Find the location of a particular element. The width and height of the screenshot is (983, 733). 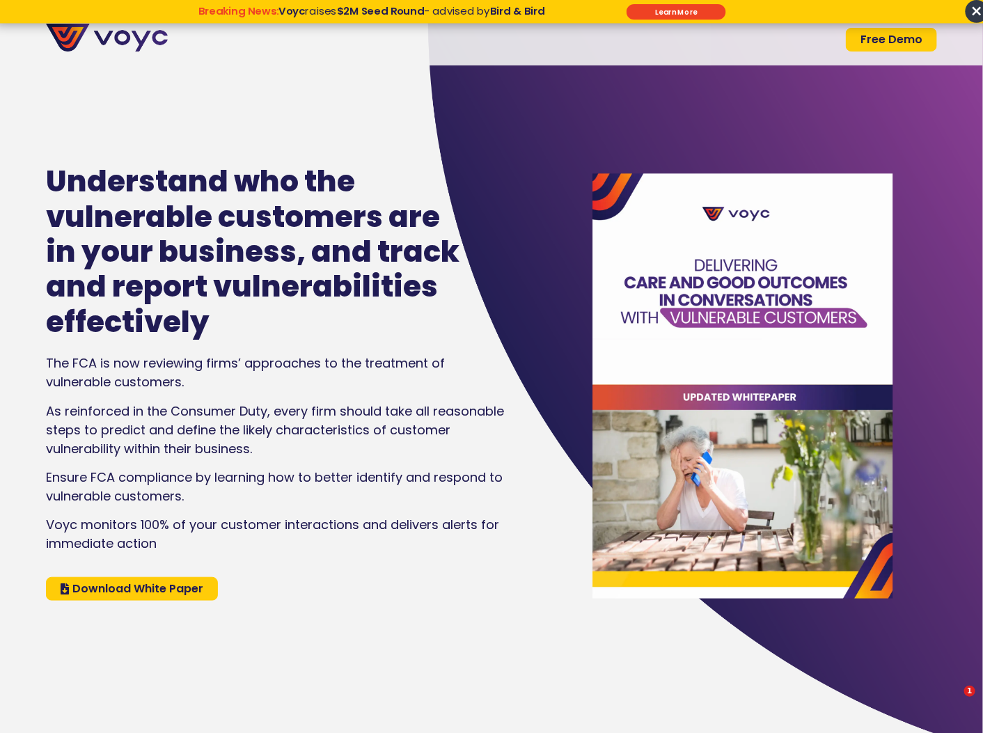

div: Submit is located at coordinates (676, 12).